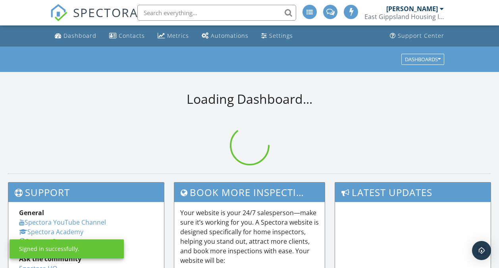 The image size is (499, 268). Describe the element at coordinates (59, 13) in the screenshot. I see `img: The Best Home Inspection Software - Spectora` at that location.